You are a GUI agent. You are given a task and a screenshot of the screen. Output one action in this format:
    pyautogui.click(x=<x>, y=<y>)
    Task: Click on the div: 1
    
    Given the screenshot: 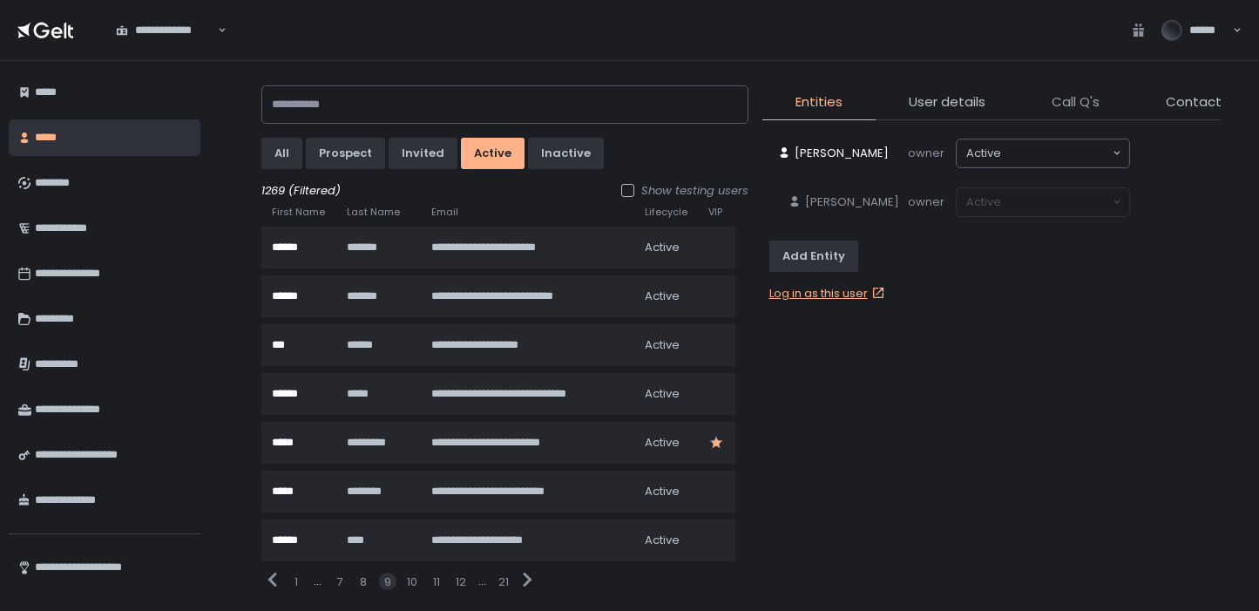 What is the action you would take?
    pyautogui.click(x=296, y=582)
    